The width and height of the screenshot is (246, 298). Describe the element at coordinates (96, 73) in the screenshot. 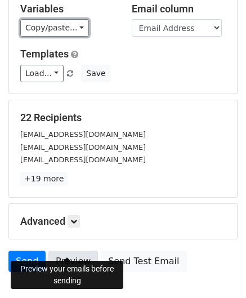

I see `button: Save` at that location.